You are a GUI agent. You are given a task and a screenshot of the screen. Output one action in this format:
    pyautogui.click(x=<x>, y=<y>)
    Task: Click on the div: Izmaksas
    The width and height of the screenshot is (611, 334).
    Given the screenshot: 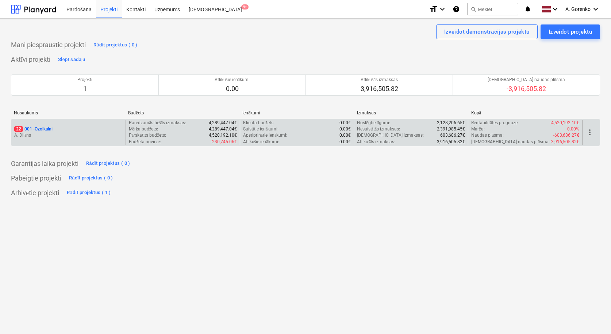 What is the action you would take?
    pyautogui.click(x=411, y=113)
    